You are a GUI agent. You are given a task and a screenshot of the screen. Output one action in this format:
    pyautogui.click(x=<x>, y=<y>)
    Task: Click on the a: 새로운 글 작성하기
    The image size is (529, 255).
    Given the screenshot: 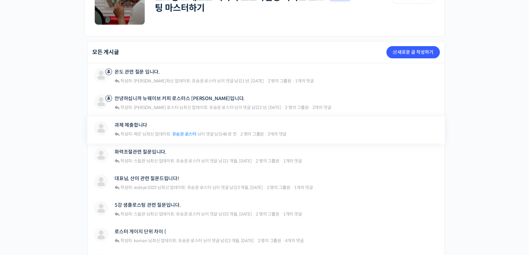 What is the action you would take?
    pyautogui.click(x=413, y=52)
    